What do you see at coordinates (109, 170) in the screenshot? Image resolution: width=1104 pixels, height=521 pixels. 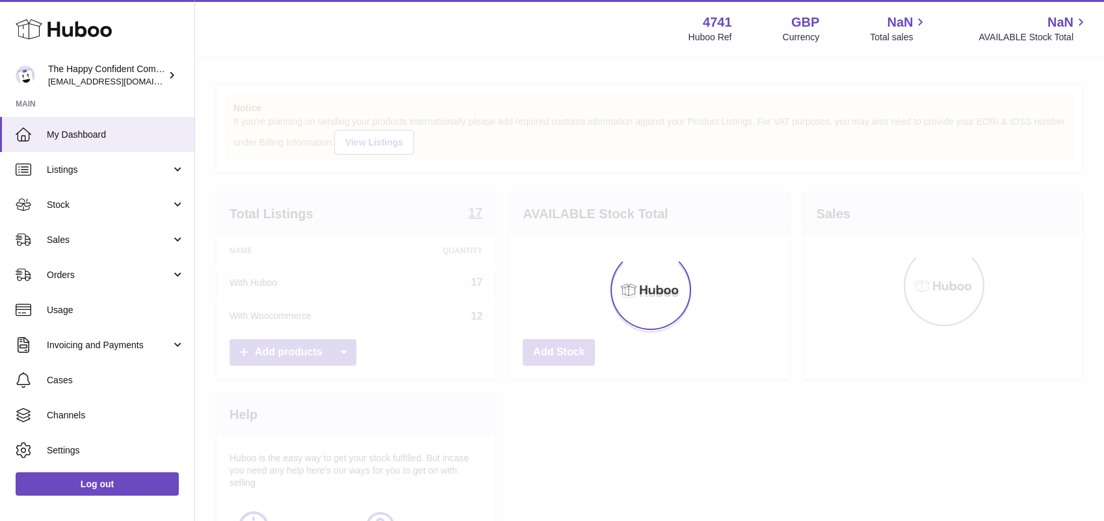 I see `span: Listings` at bounding box center [109, 170].